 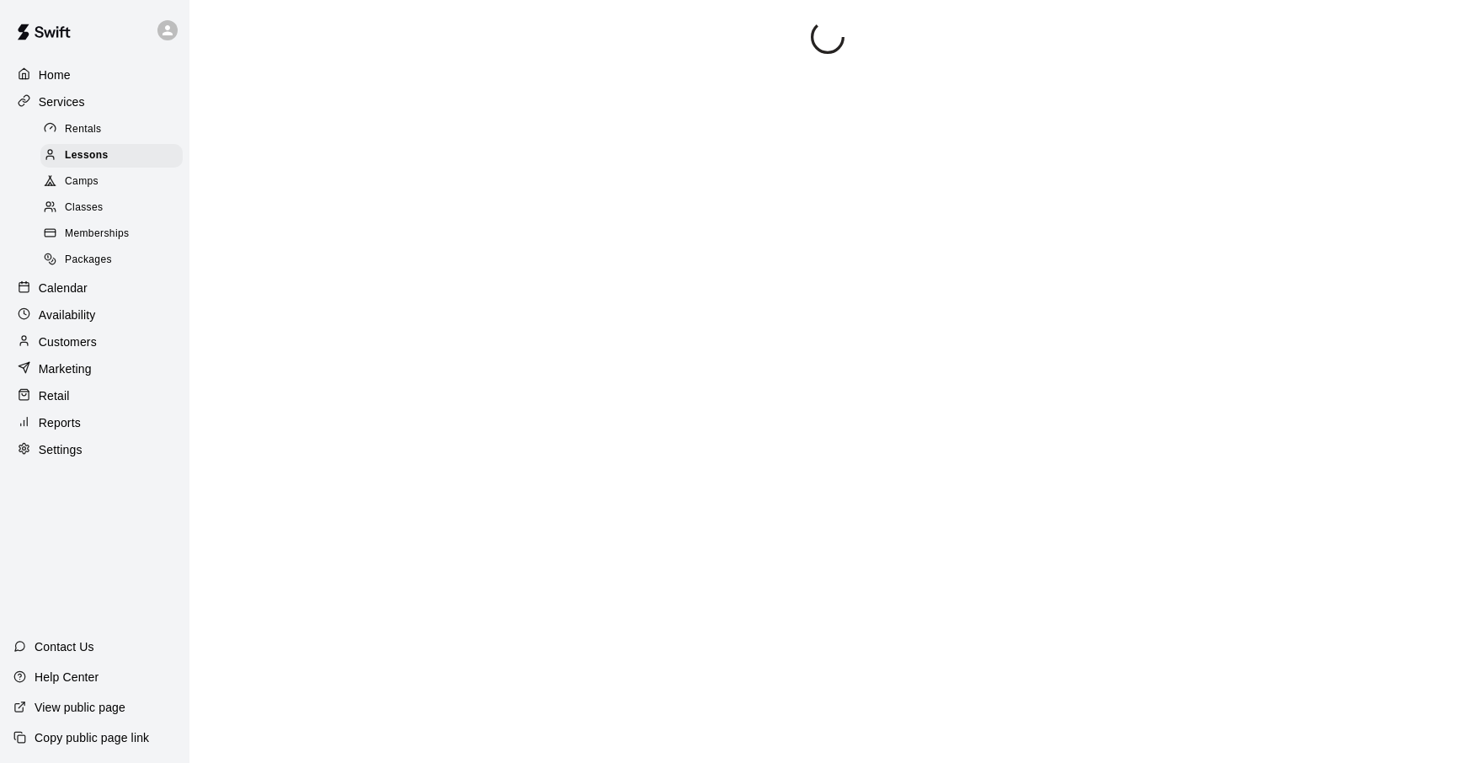 What do you see at coordinates (55, 75) in the screenshot?
I see `p: Home` at bounding box center [55, 75].